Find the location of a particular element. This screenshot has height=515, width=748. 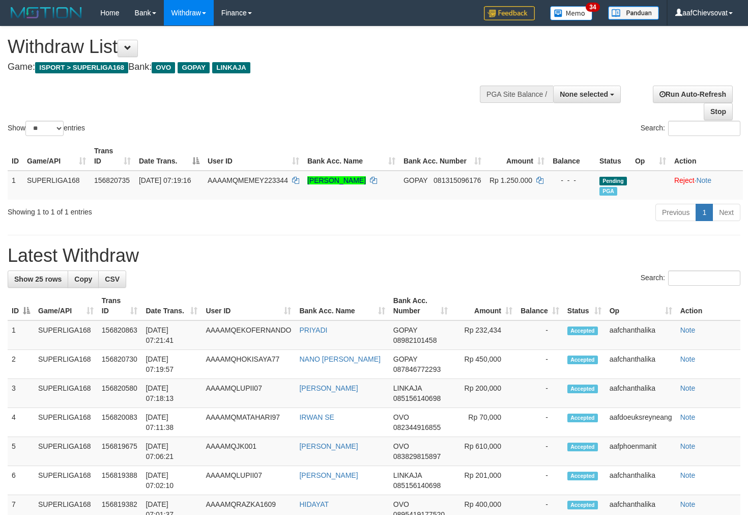

span: Copy 082344916855 to clipboard is located at coordinates (417, 427).